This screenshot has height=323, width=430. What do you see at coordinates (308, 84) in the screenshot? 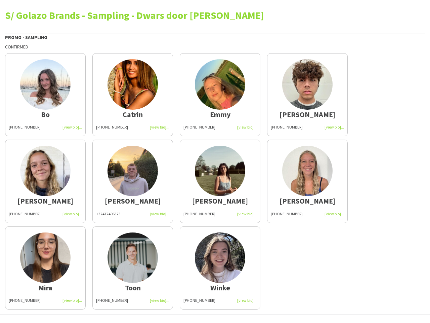
I see `img: thumb-677efb526df0d.jpg` at bounding box center [308, 84].